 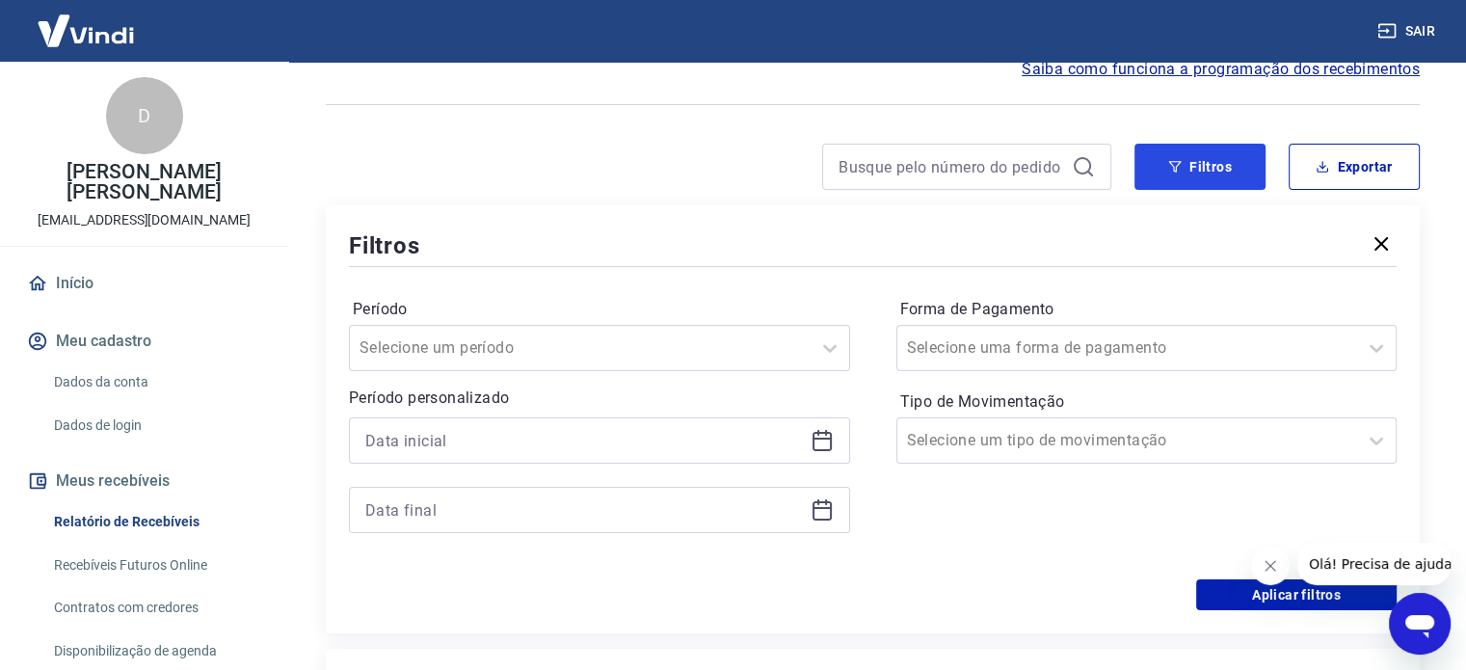 I want to click on input: Data final, so click(x=584, y=510).